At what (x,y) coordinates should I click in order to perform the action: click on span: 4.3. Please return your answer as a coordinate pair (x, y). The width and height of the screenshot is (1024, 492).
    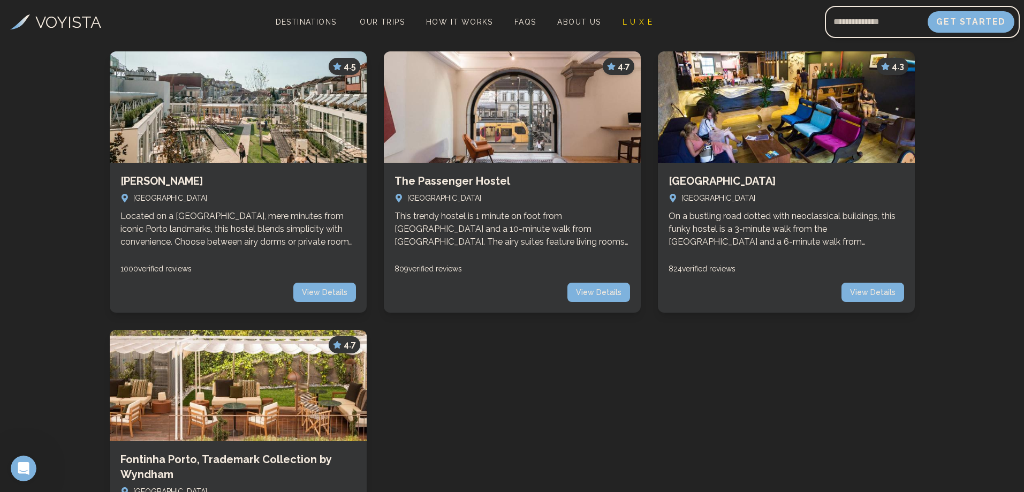
    Looking at the image, I should click on (898, 66).